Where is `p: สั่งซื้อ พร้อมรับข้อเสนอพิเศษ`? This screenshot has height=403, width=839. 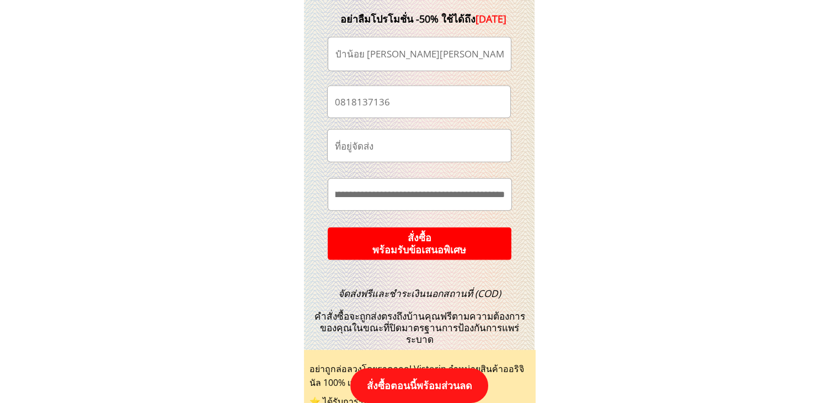 p: สั่งซื้อ พร้อมรับข้อเสนอพิเศษ is located at coordinates (419, 243).